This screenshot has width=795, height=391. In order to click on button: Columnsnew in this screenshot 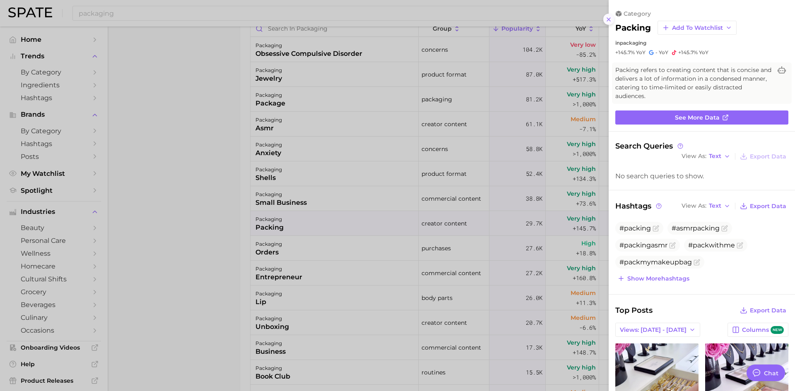, I will do `click(757, 330)`.